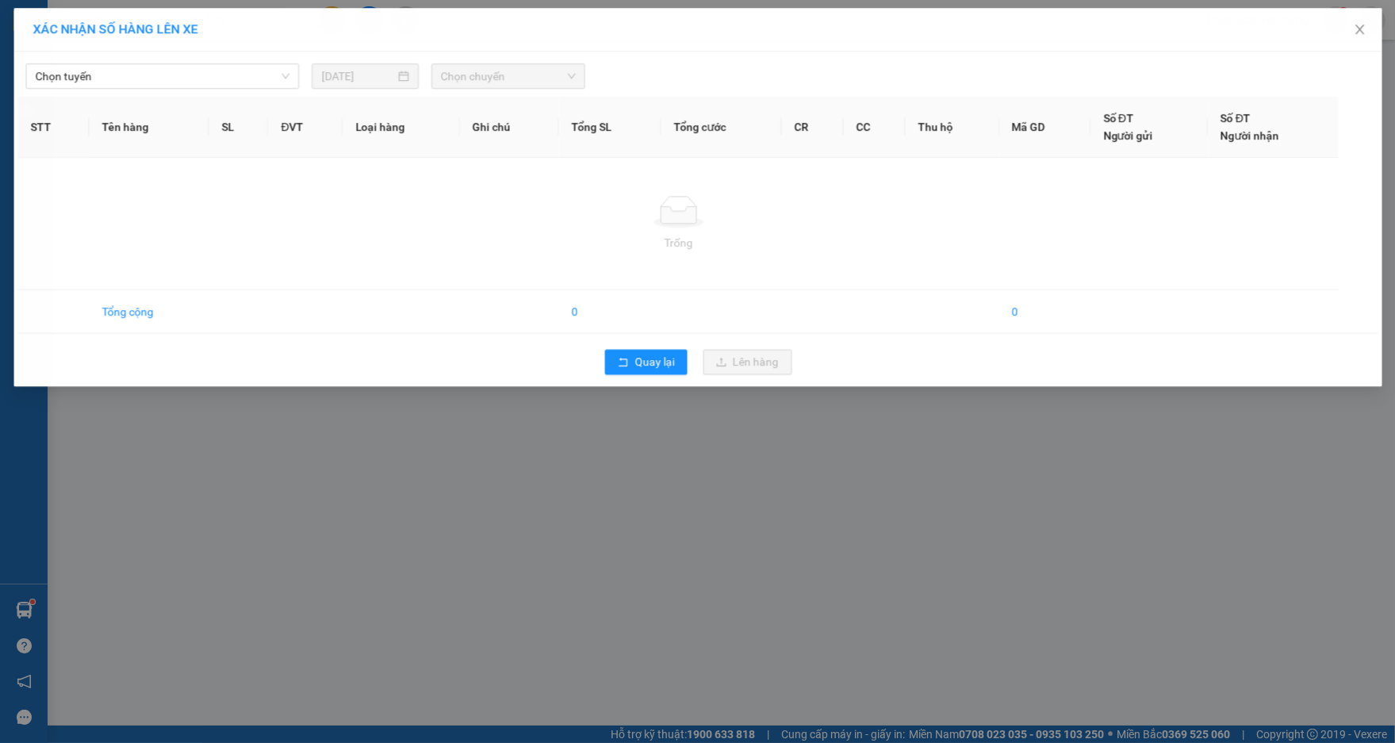  I want to click on th: ĐVT, so click(305, 127).